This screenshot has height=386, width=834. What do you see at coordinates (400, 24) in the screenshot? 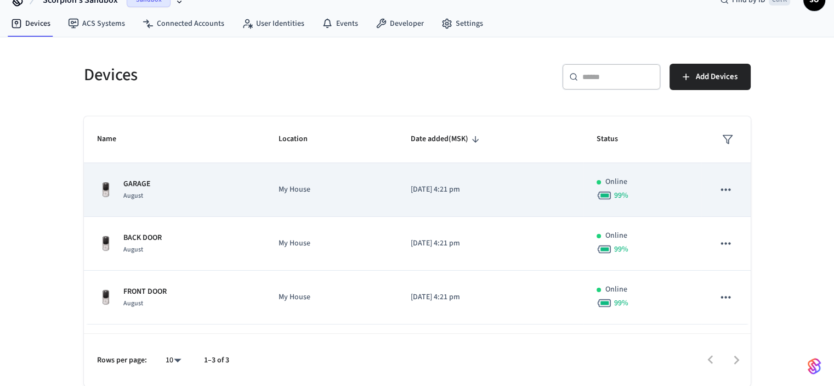
I see `a: Developer` at bounding box center [400, 24].